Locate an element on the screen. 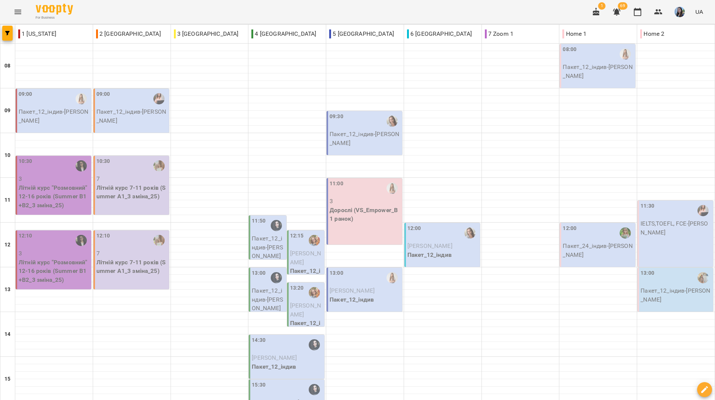 This screenshot has height=400, width=715. img: Паламарчук Вікторія Дмитрівна is located at coordinates (81, 166).